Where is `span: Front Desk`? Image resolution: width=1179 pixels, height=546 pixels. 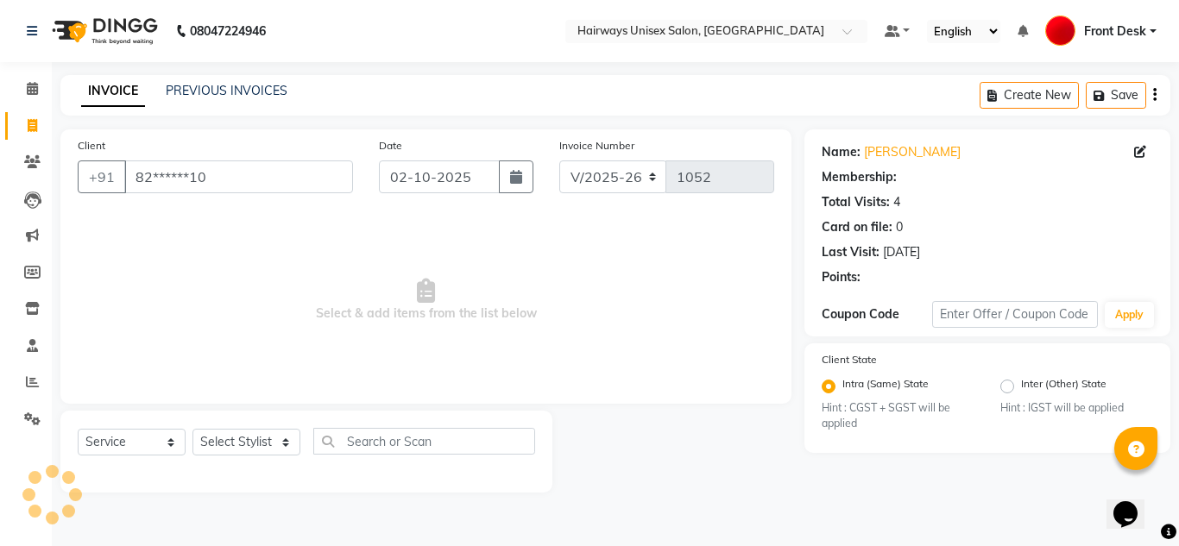 span: Front Desk is located at coordinates (1115, 31).